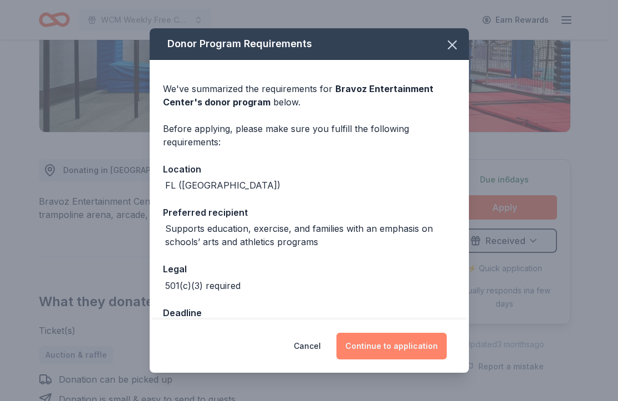 This screenshot has height=401, width=618. Describe the element at coordinates (310, 135) in the screenshot. I see `div: Before applying, please make sure you fulfill the following requirements:` at that location.